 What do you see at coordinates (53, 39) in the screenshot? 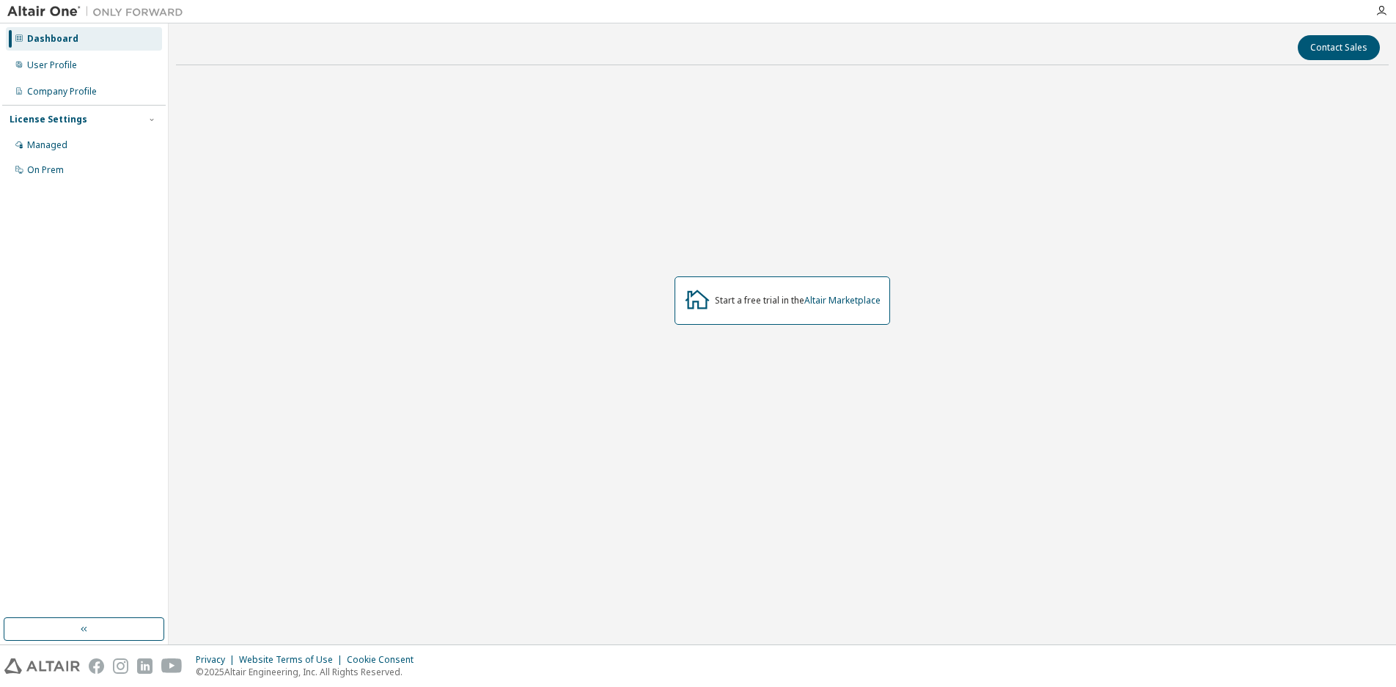
I see `div: Dashboard` at bounding box center [53, 39].